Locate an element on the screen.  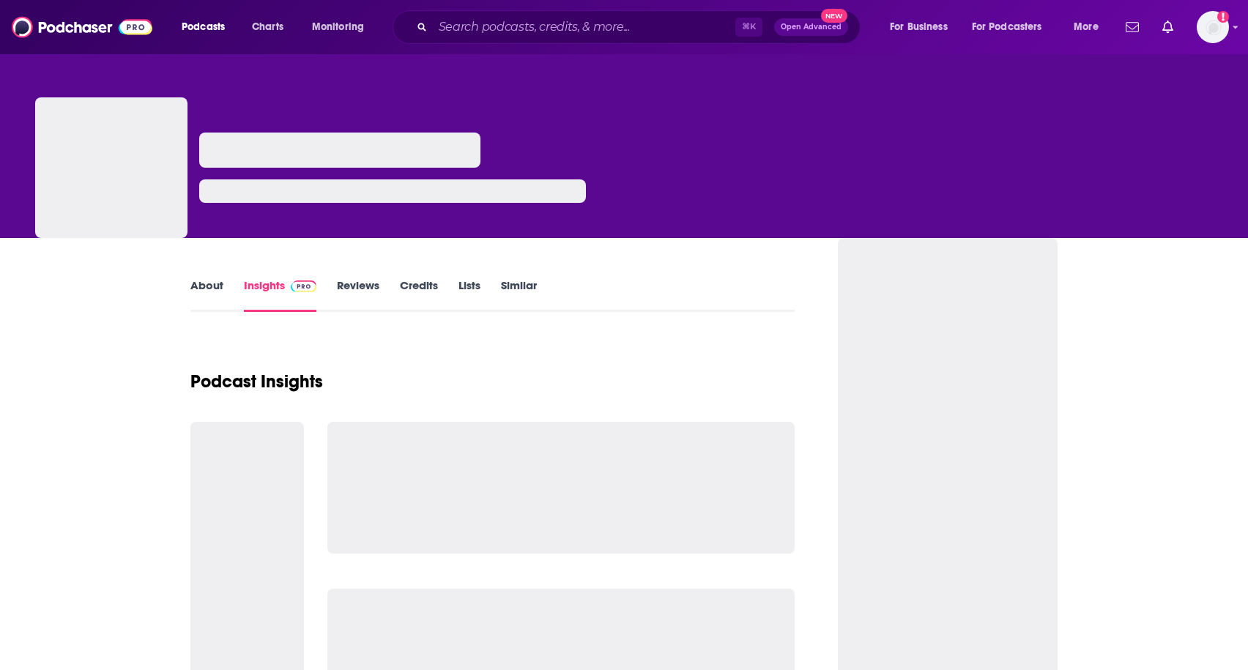
button: Show profile menu is located at coordinates (1213, 27).